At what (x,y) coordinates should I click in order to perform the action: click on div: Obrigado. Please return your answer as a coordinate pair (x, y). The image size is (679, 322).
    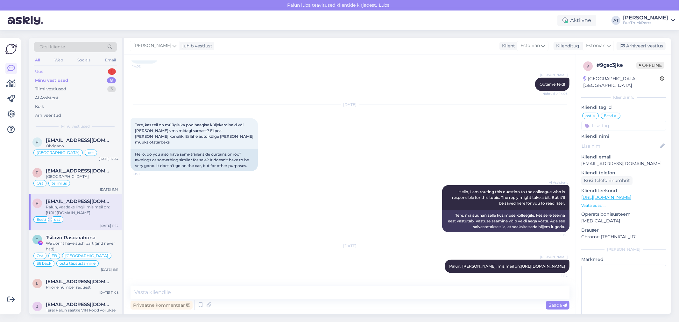
    Looking at the image, I should click on (82, 146).